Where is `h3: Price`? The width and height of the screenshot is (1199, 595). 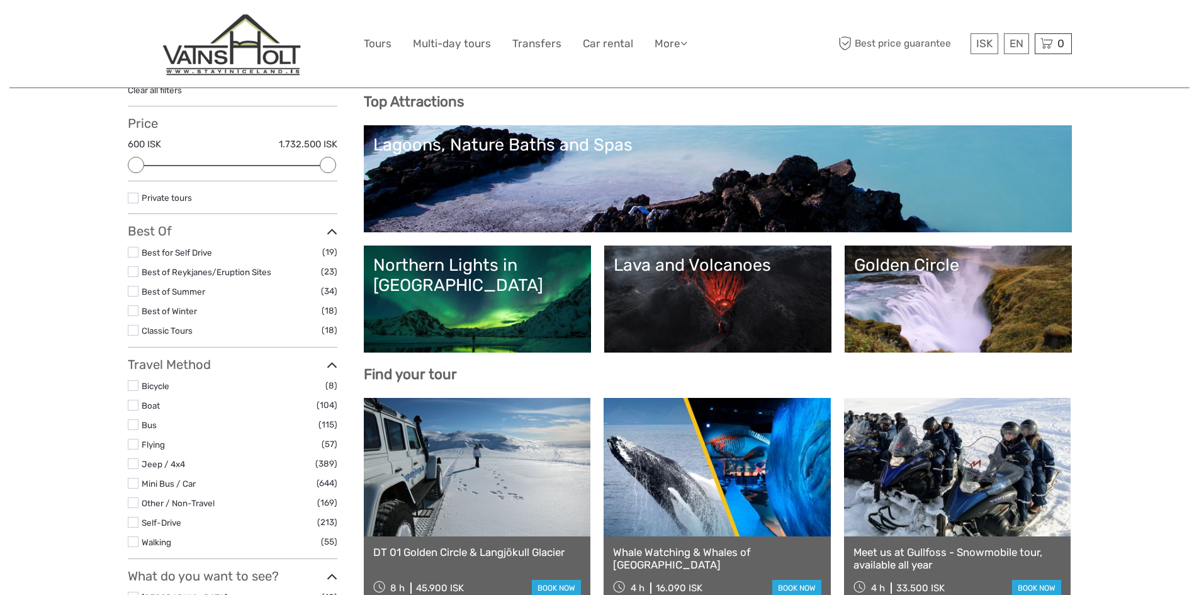
h3: Price is located at coordinates (232, 123).